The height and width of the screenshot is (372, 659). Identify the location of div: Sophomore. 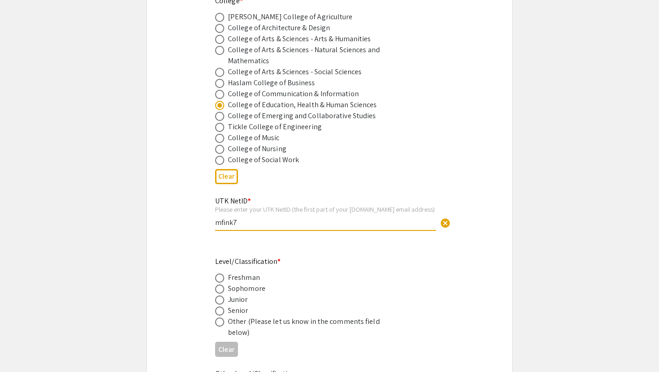
(247, 288).